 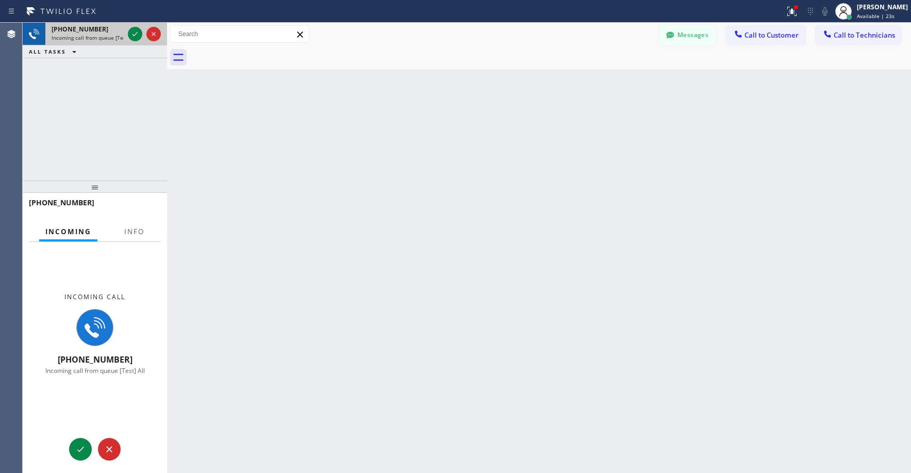 What do you see at coordinates (47, 52) in the screenshot?
I see `span: ALL TASKS` at bounding box center [47, 52].